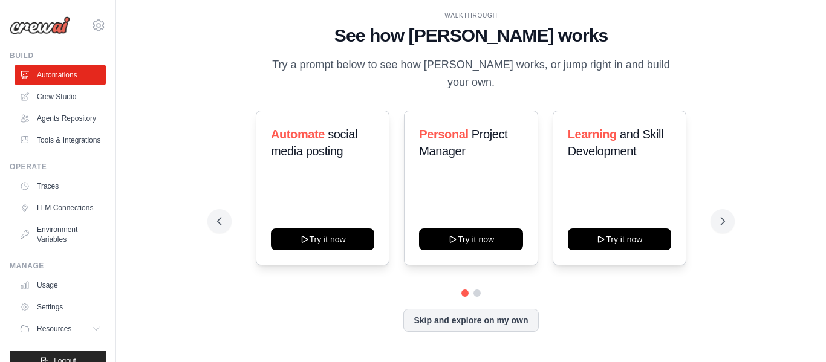 This screenshot has height=362, width=826. What do you see at coordinates (471, 15) in the screenshot?
I see `div: WALKTHROUGH` at bounding box center [471, 15].